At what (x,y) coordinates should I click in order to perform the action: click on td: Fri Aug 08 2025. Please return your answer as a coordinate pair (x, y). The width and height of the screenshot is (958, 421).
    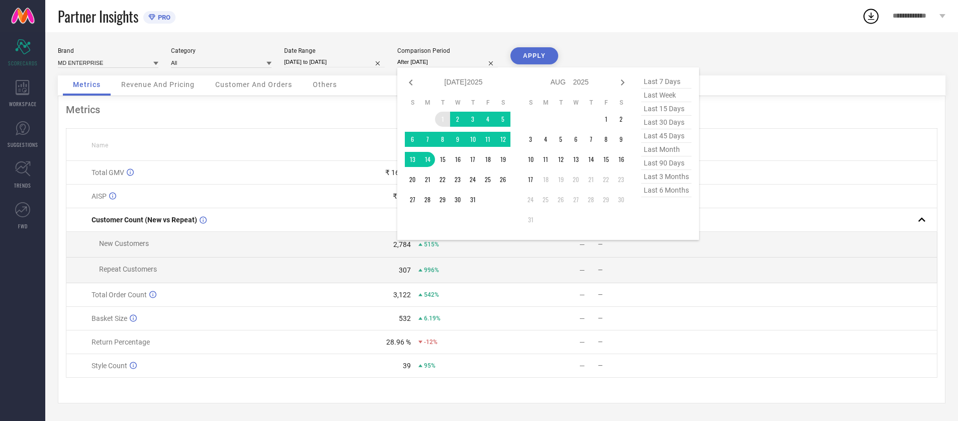
    Looking at the image, I should click on (606, 139).